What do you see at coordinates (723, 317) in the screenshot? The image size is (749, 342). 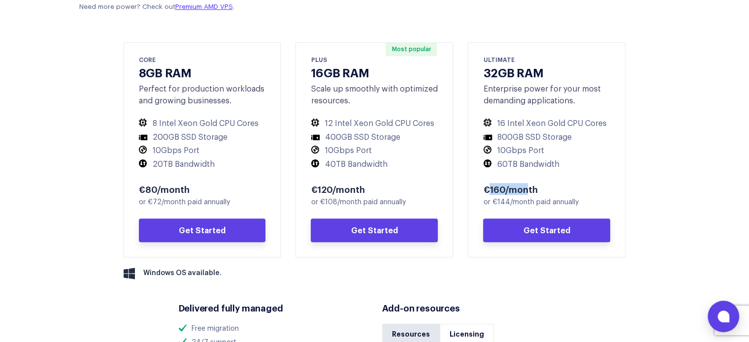 I see `button: Open chat window` at bounding box center [723, 317].